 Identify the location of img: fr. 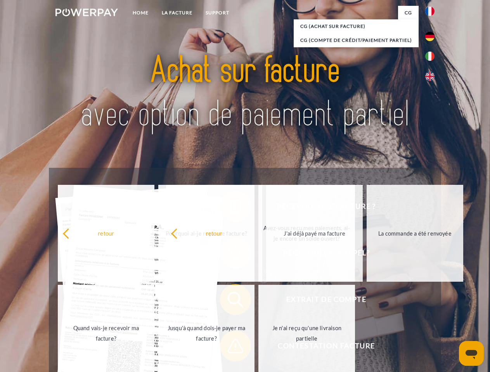
(430, 11).